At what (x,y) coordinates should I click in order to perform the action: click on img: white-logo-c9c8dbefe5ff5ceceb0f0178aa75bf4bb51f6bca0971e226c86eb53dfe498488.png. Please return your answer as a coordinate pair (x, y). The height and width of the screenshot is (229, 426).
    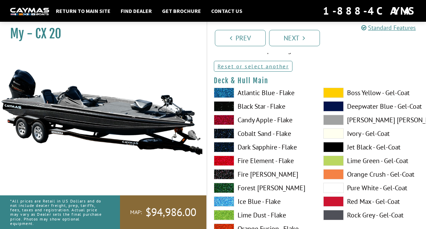
    Looking at the image, I should click on (29, 11).